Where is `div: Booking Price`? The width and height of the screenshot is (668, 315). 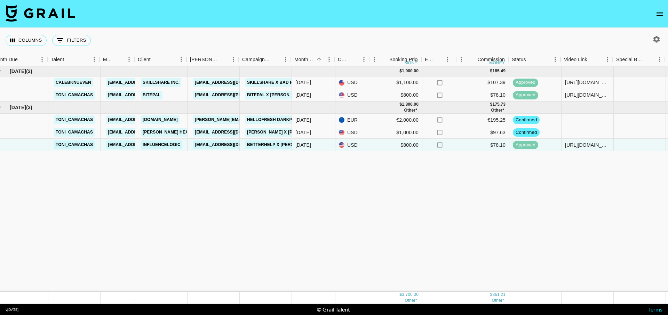
div: Booking Price is located at coordinates (405, 59).